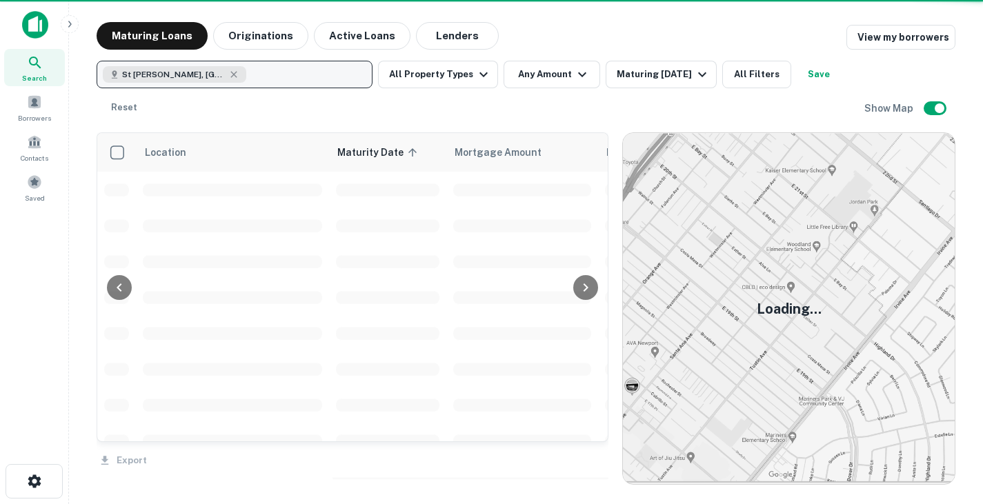 The height and width of the screenshot is (504, 983). What do you see at coordinates (642, 152) in the screenshot?
I see `span: Borrower Name` at bounding box center [642, 152].